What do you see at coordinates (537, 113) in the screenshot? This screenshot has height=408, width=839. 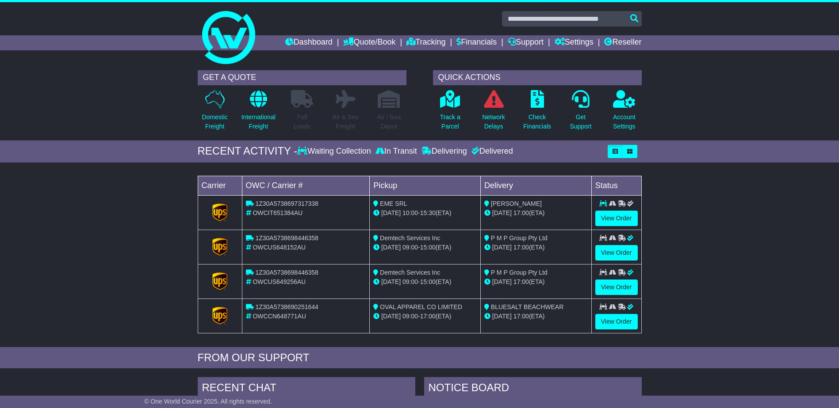 I see `a: CheckFinancials` at bounding box center [537, 113].